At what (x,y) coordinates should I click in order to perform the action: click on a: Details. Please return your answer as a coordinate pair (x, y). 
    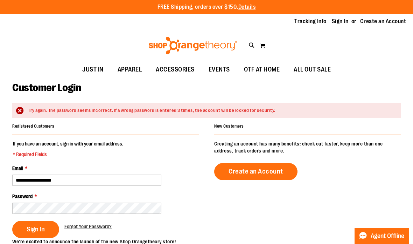
    Looking at the image, I should click on (247, 7).